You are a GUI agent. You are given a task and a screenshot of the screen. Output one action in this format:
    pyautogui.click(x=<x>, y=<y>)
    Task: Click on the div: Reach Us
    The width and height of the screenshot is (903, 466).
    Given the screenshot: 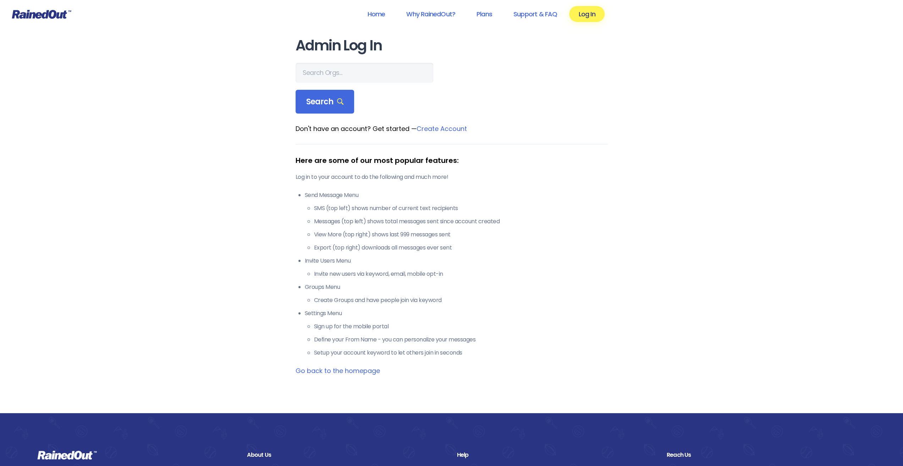 What is the action you would take?
    pyautogui.click(x=766, y=455)
    